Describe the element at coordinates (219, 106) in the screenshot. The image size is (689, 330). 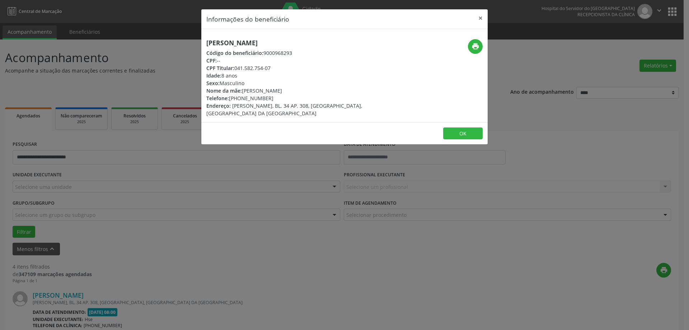
I see `span: Endereço:` at that location.